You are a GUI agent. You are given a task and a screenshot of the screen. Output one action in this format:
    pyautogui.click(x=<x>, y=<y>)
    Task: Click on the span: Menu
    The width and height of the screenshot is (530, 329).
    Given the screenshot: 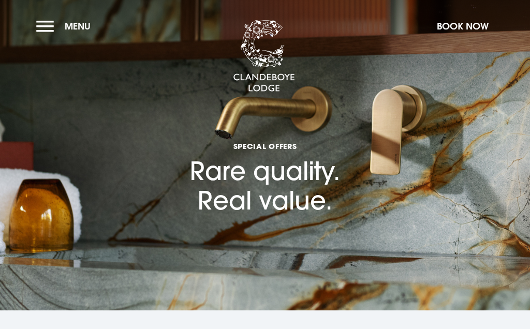 What is the action you would take?
    pyautogui.click(x=78, y=26)
    